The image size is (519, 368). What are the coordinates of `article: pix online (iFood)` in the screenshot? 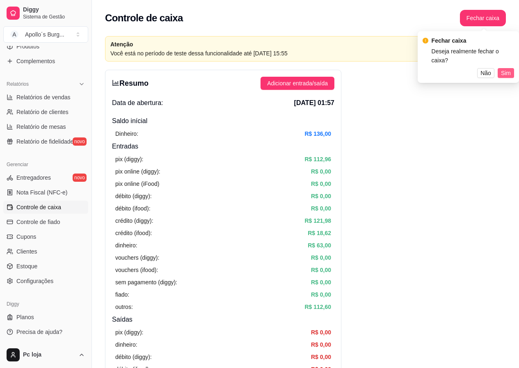 It's located at (137, 184).